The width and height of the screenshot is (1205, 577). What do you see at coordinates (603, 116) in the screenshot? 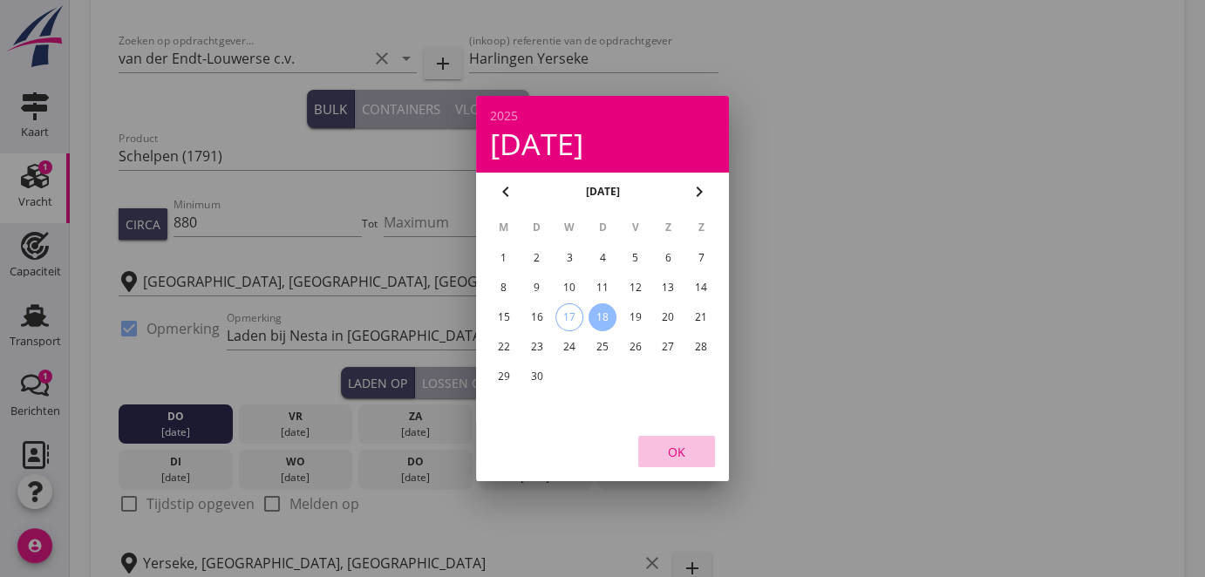
I see `div: 2025` at bounding box center [603, 116].